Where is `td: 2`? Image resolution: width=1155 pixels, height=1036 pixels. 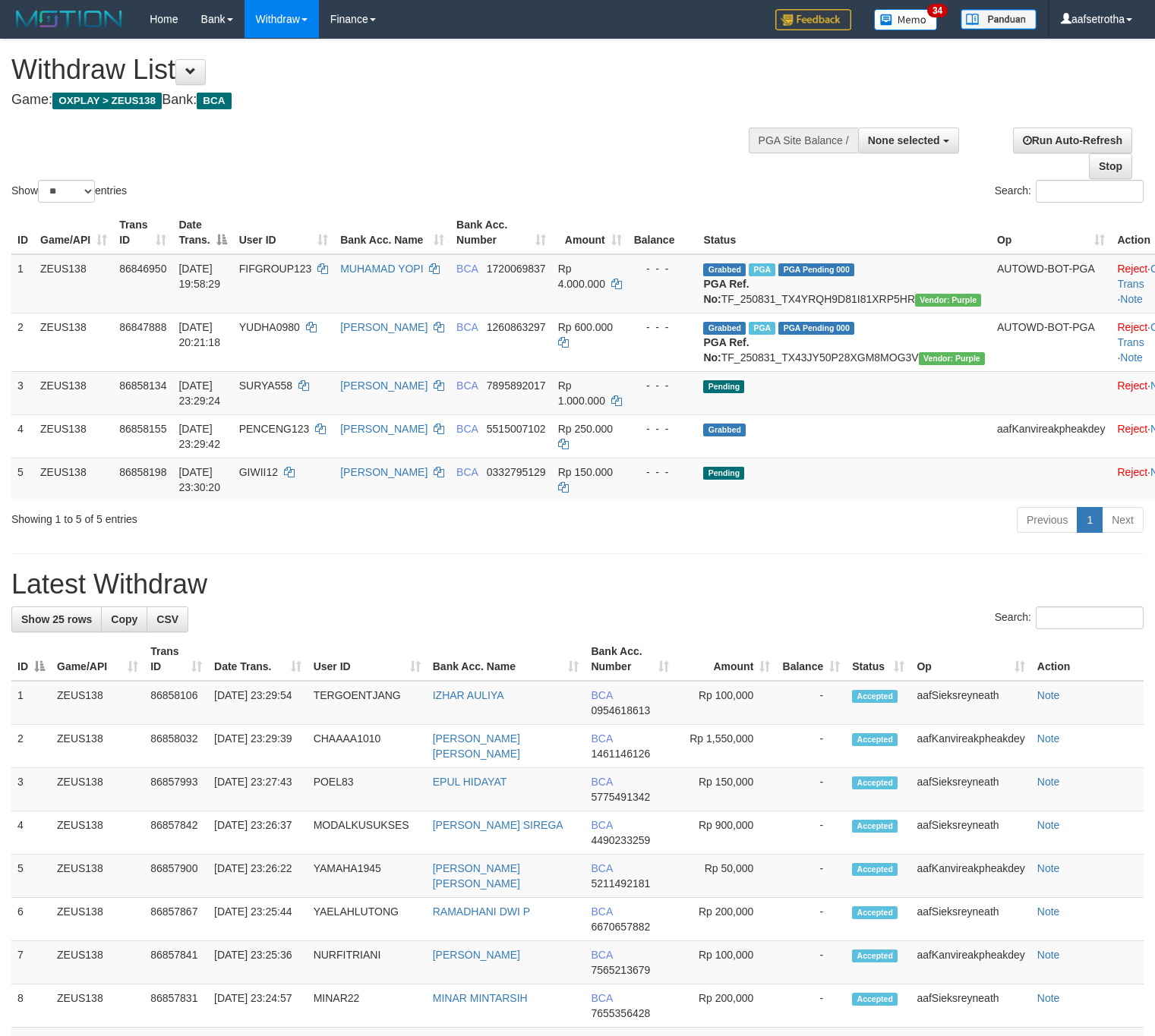 td: 2 is located at coordinates (31, 746).